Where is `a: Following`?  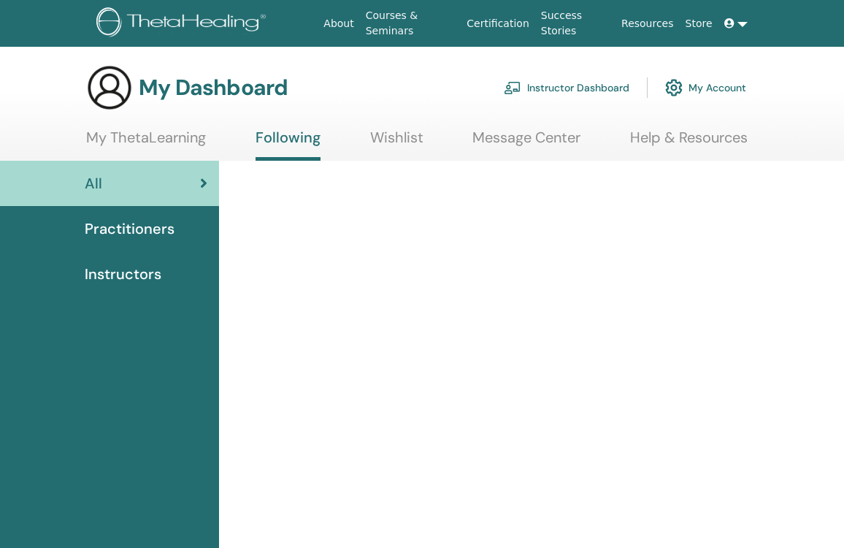
a: Following is located at coordinates (288, 145).